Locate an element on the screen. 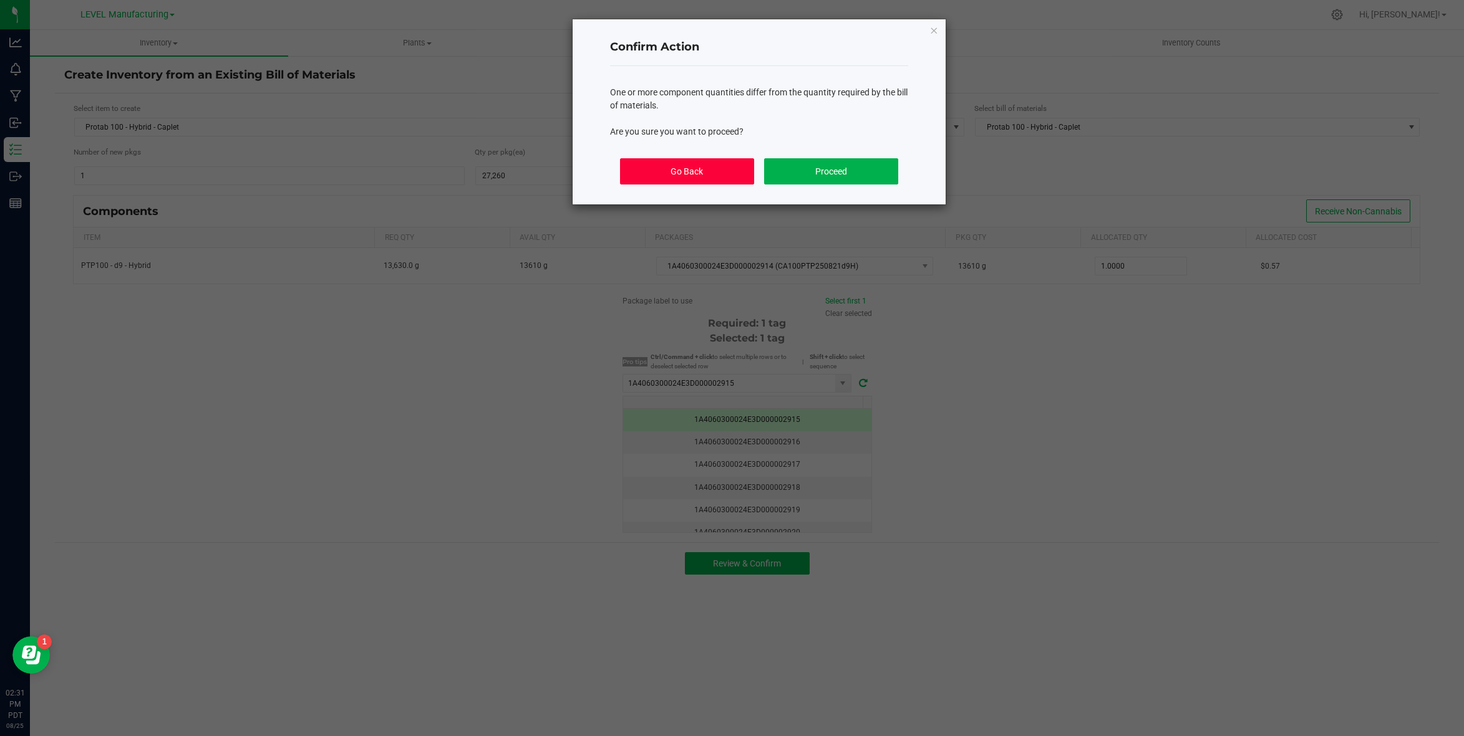  h4: Confirm Action is located at coordinates (759, 47).